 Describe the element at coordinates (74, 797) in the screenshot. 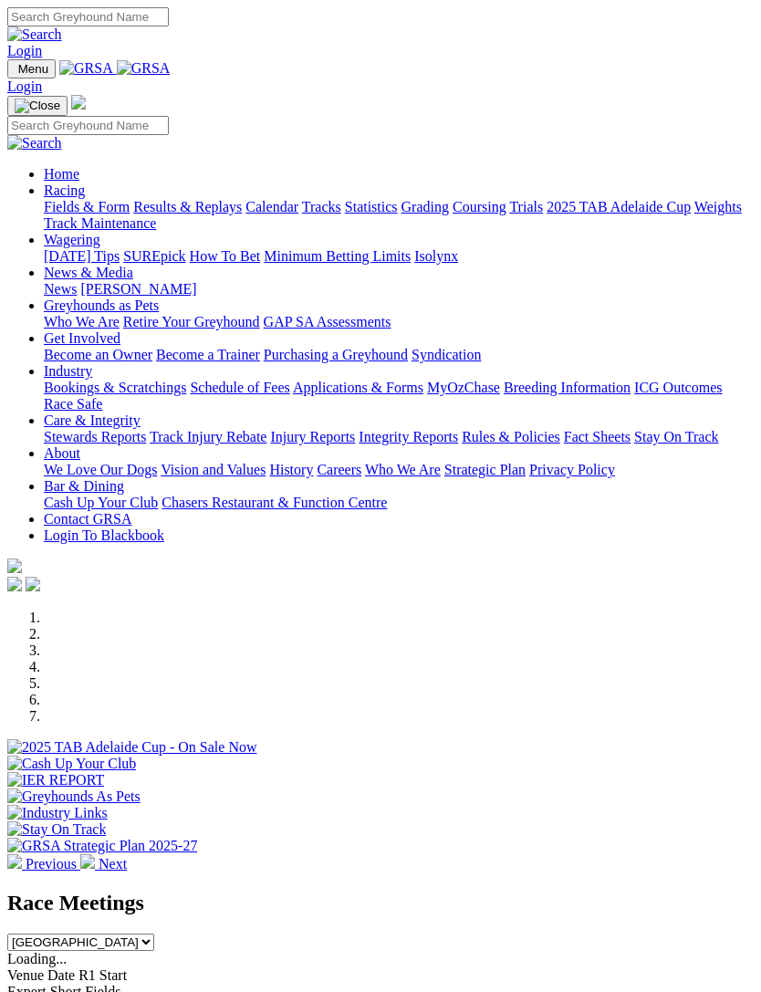

I see `img: Greyhounds As Pets` at that location.